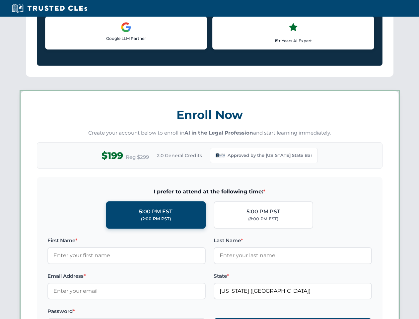 This screenshot has height=319, width=419. I want to click on p: Google LLM Partner, so click(126, 38).